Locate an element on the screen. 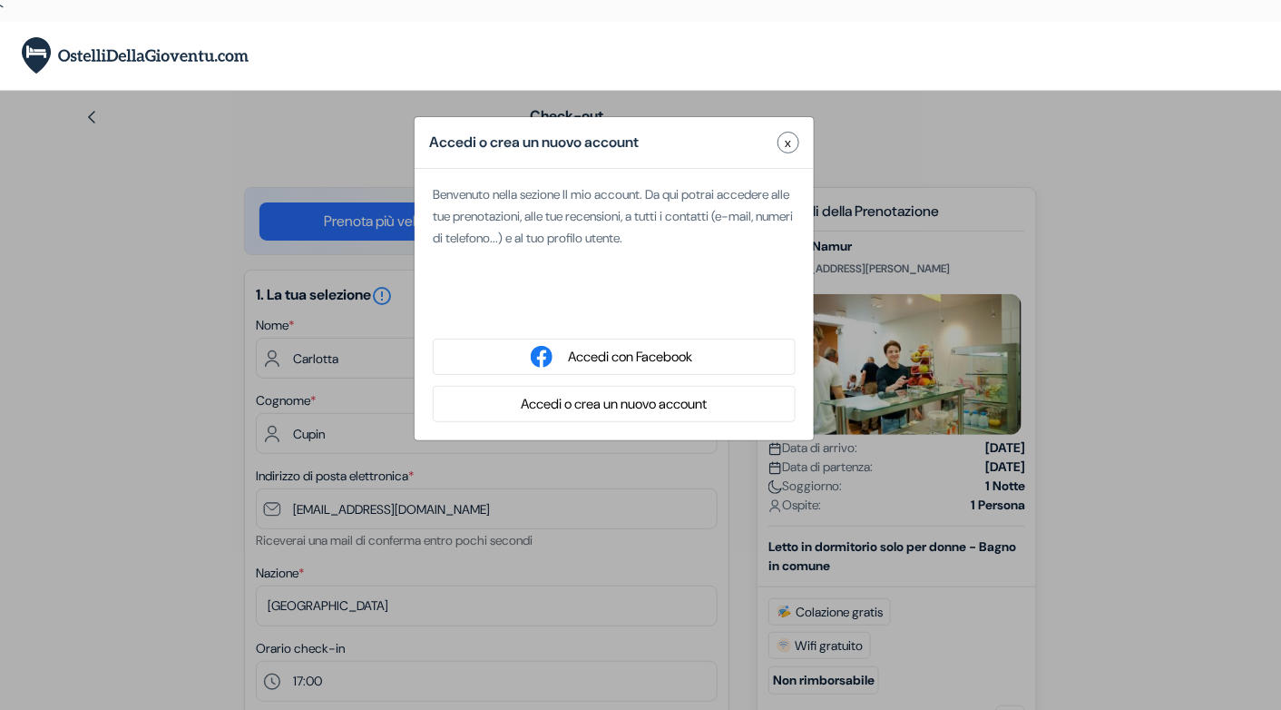 The image size is (1281, 710). button: Accedi con Facebook is located at coordinates (631, 357).